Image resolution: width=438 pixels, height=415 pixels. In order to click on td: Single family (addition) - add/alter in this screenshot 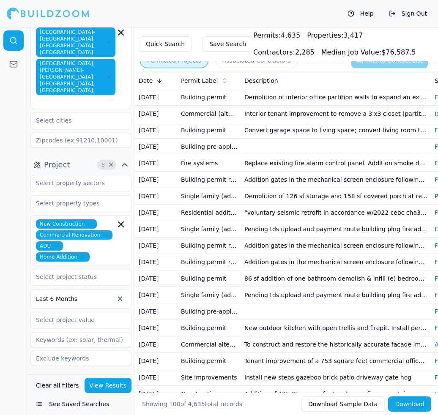, I will do `click(209, 196)`.